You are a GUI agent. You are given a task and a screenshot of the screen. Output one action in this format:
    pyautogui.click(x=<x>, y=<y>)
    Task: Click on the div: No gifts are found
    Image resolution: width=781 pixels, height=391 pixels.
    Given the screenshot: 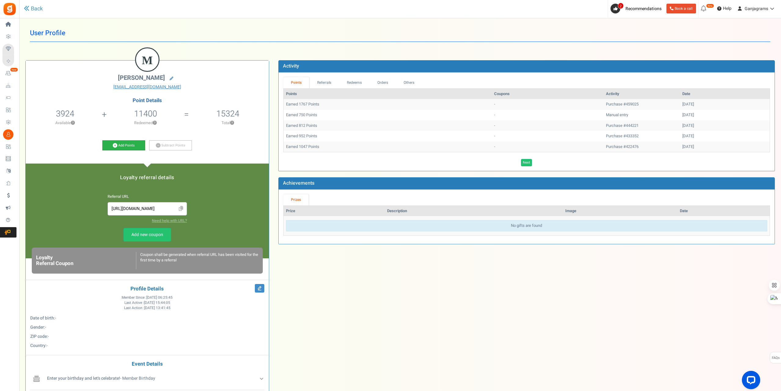 What is the action you would take?
    pyautogui.click(x=526, y=225)
    